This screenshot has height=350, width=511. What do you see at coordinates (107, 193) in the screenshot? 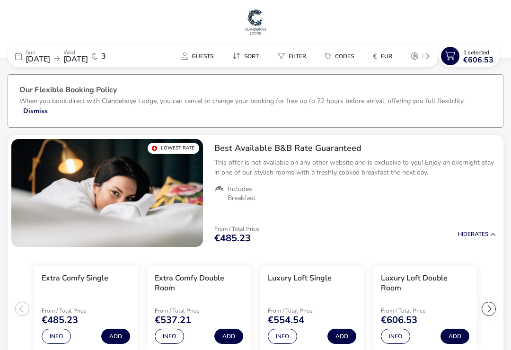
I see `div: 1 / 1` at bounding box center [107, 193].